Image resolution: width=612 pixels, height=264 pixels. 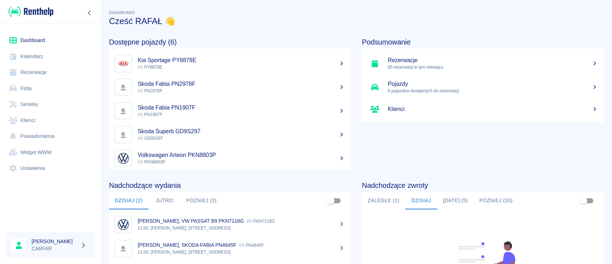 What do you see at coordinates (493, 60) in the screenshot?
I see `h5: Rezerwacje` at bounding box center [493, 60].